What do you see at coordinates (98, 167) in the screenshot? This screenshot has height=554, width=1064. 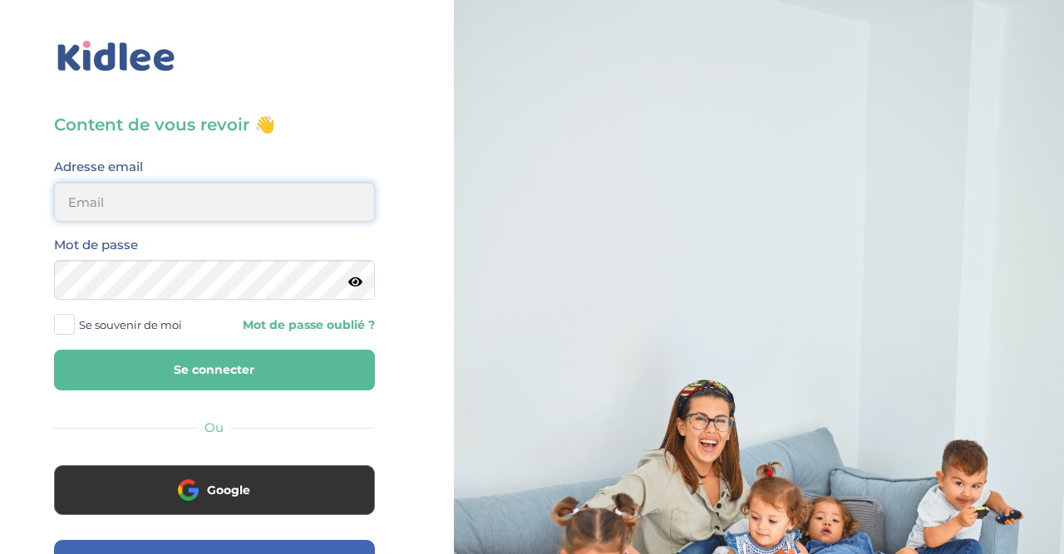 I see `label: Adresse email` at bounding box center [98, 167].